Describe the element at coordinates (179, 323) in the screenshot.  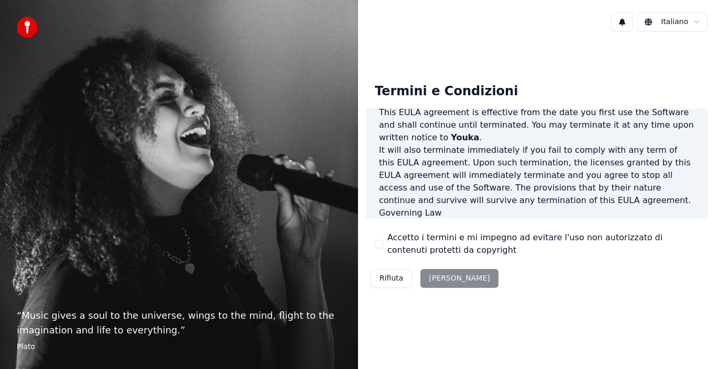
I see `p: “ Music gives a soul to the universe, wings to the mind, flight to the imagination and life to ev...` at that location.